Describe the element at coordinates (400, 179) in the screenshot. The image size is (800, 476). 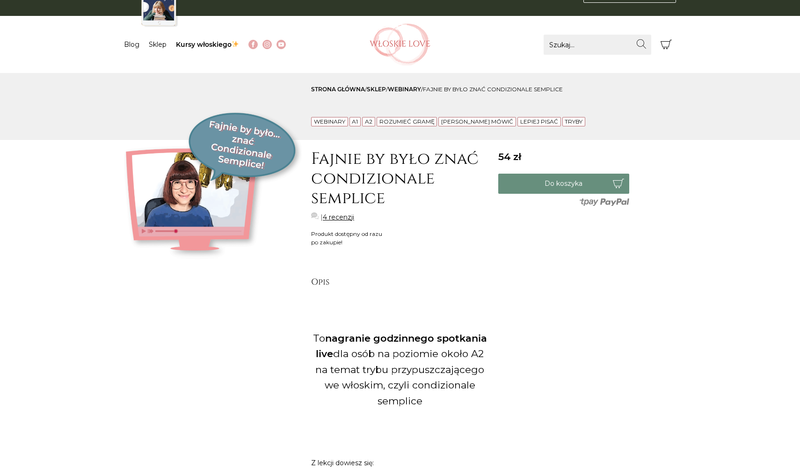
I see `h1: Fajnie by było znać condizionale semplice` at that location.